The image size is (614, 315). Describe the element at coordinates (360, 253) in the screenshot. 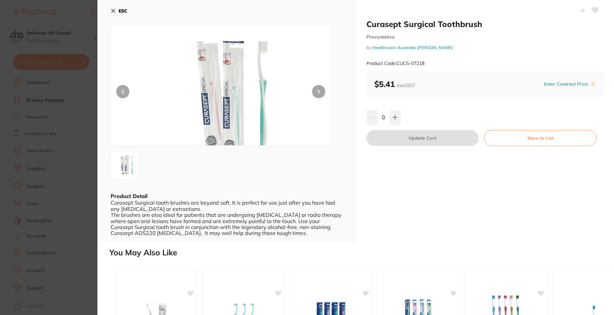

I see `h2: You May Also Like` at that location.